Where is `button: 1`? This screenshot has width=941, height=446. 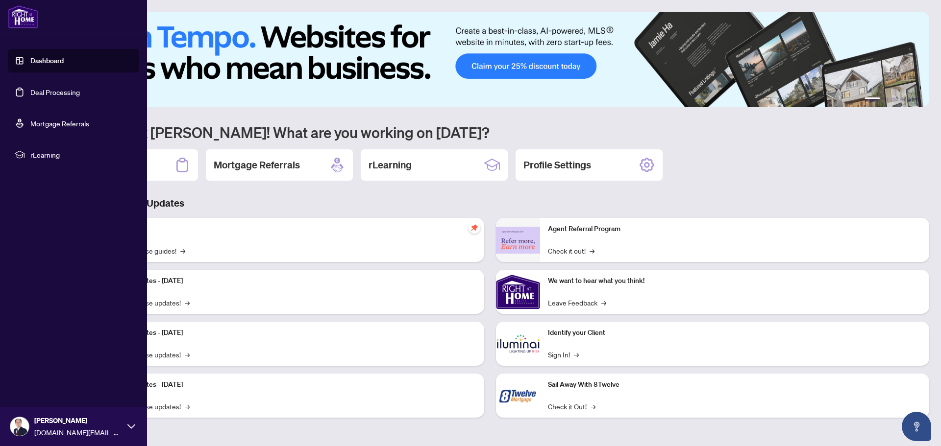
button: 1 is located at coordinates (872, 99).